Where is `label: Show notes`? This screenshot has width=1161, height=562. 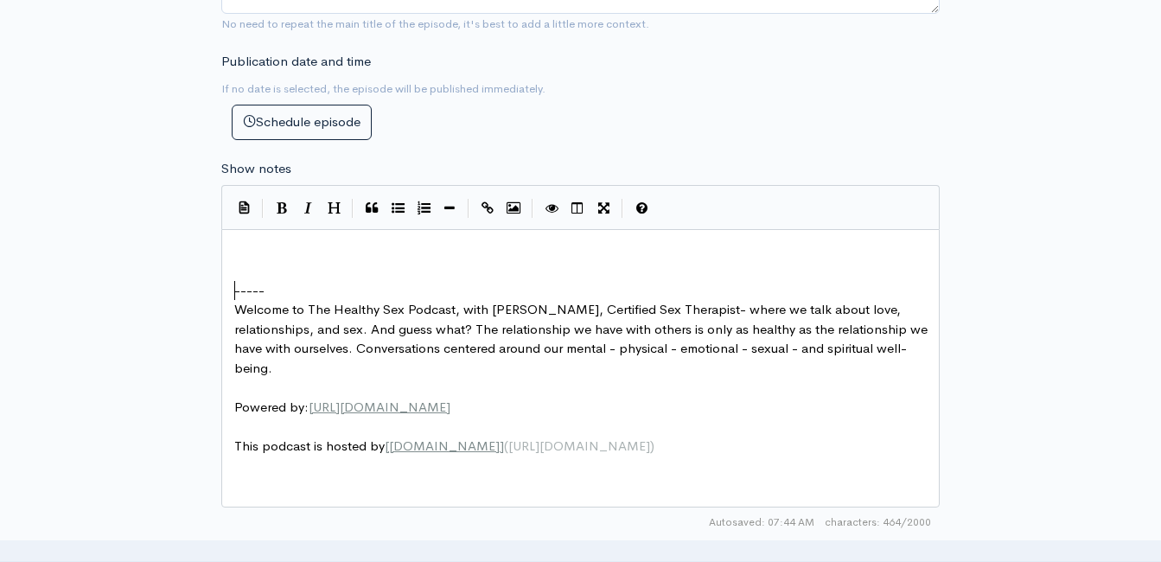
label: Show notes is located at coordinates (256, 169).